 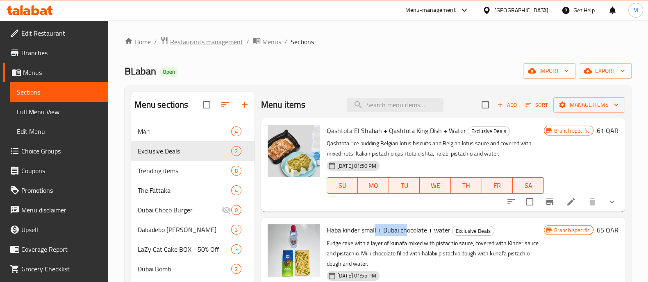 I want to click on a: Sections, so click(x=59, y=92).